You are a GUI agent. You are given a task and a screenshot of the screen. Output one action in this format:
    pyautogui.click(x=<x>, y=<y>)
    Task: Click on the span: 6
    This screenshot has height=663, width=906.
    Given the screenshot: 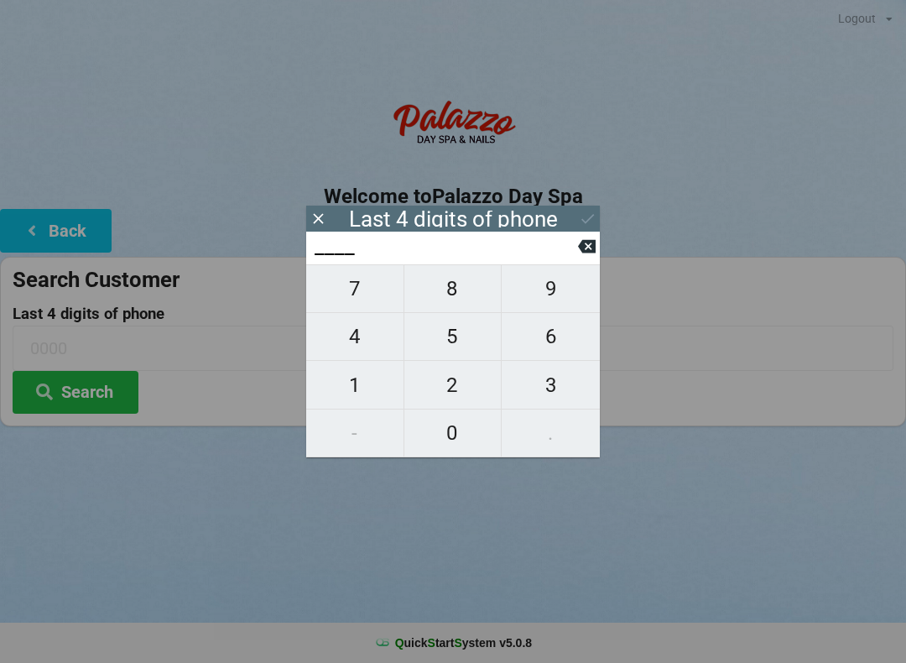 What is the action you would take?
    pyautogui.click(x=550, y=336)
    